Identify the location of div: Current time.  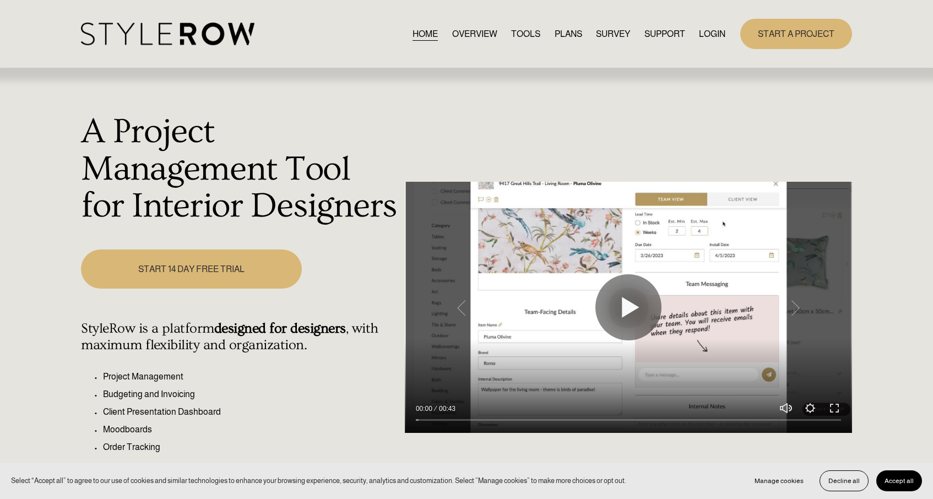
(425, 409).